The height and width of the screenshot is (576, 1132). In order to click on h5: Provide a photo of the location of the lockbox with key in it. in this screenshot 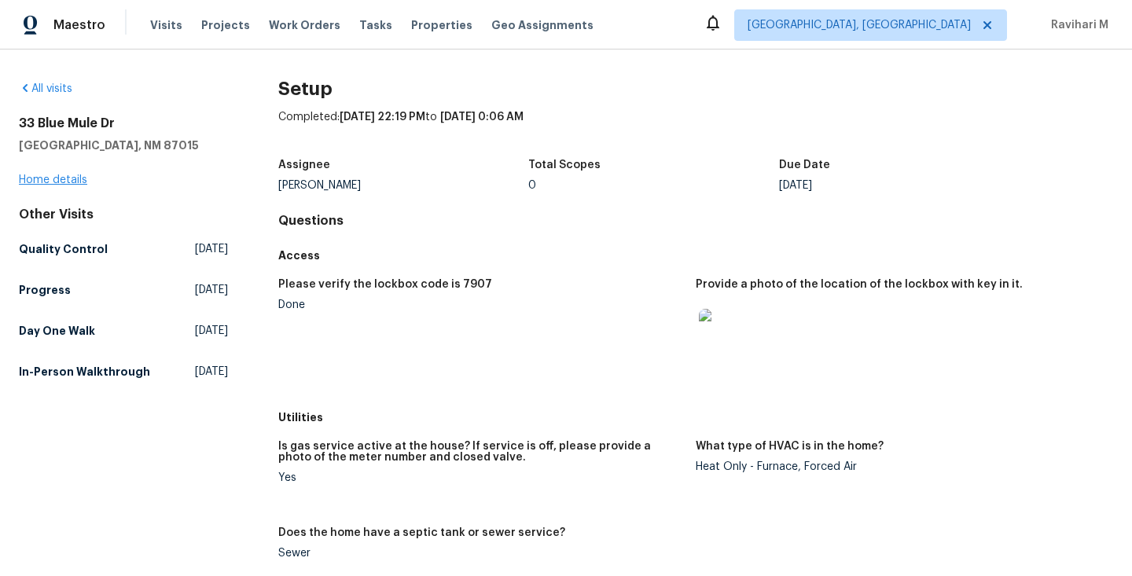, I will do `click(859, 285)`.